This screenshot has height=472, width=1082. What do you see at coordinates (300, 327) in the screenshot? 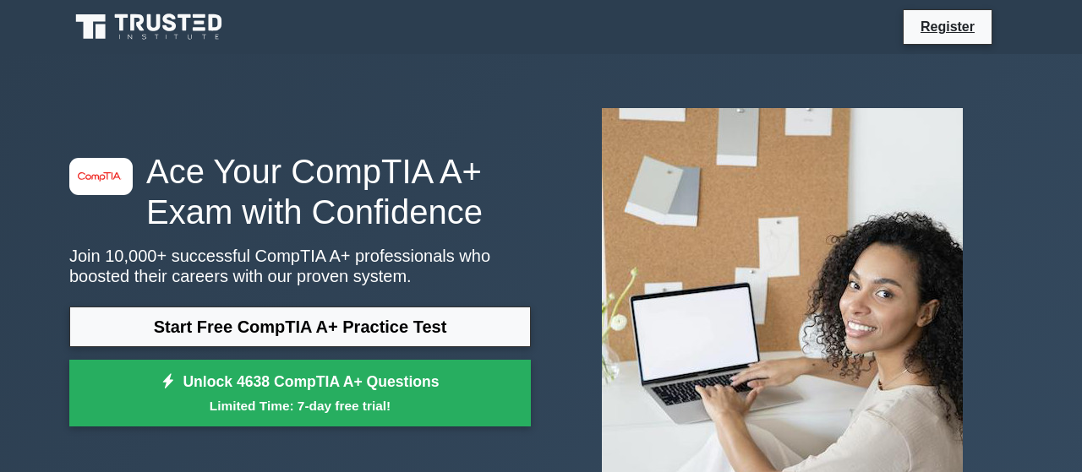
I see `a: Start Free CompTIA A+ Practice Test` at bounding box center [300, 327].